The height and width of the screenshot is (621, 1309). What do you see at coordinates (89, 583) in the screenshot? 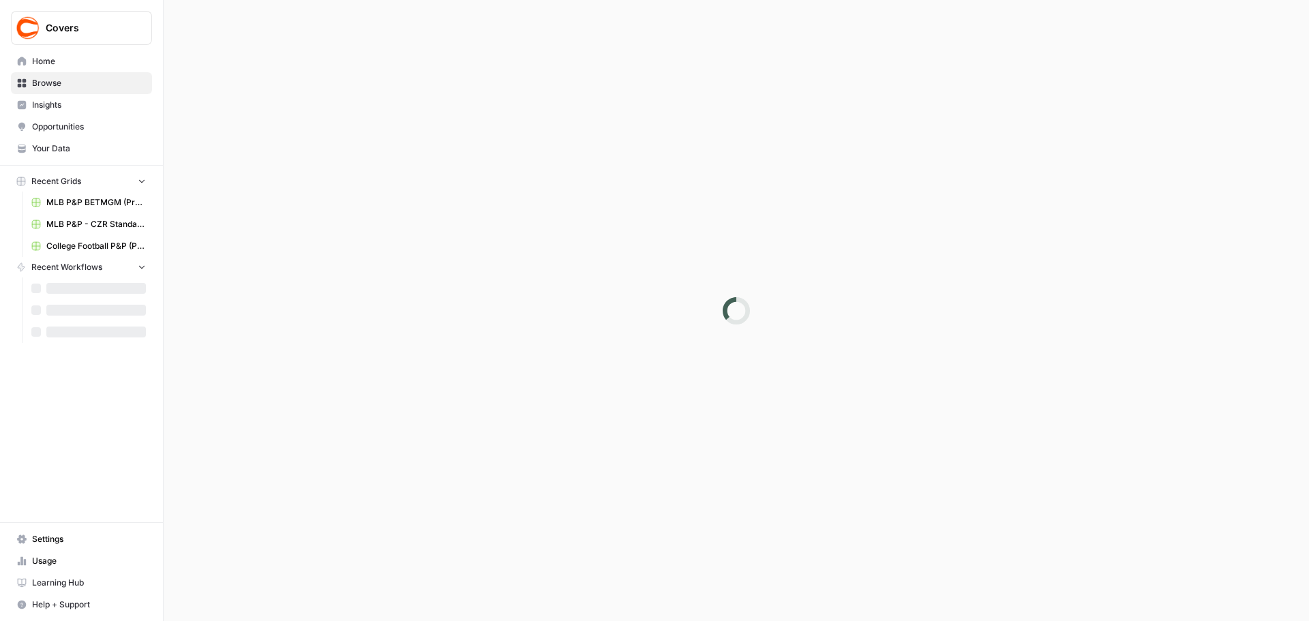
I see `span: Learning Hub` at bounding box center [89, 583].